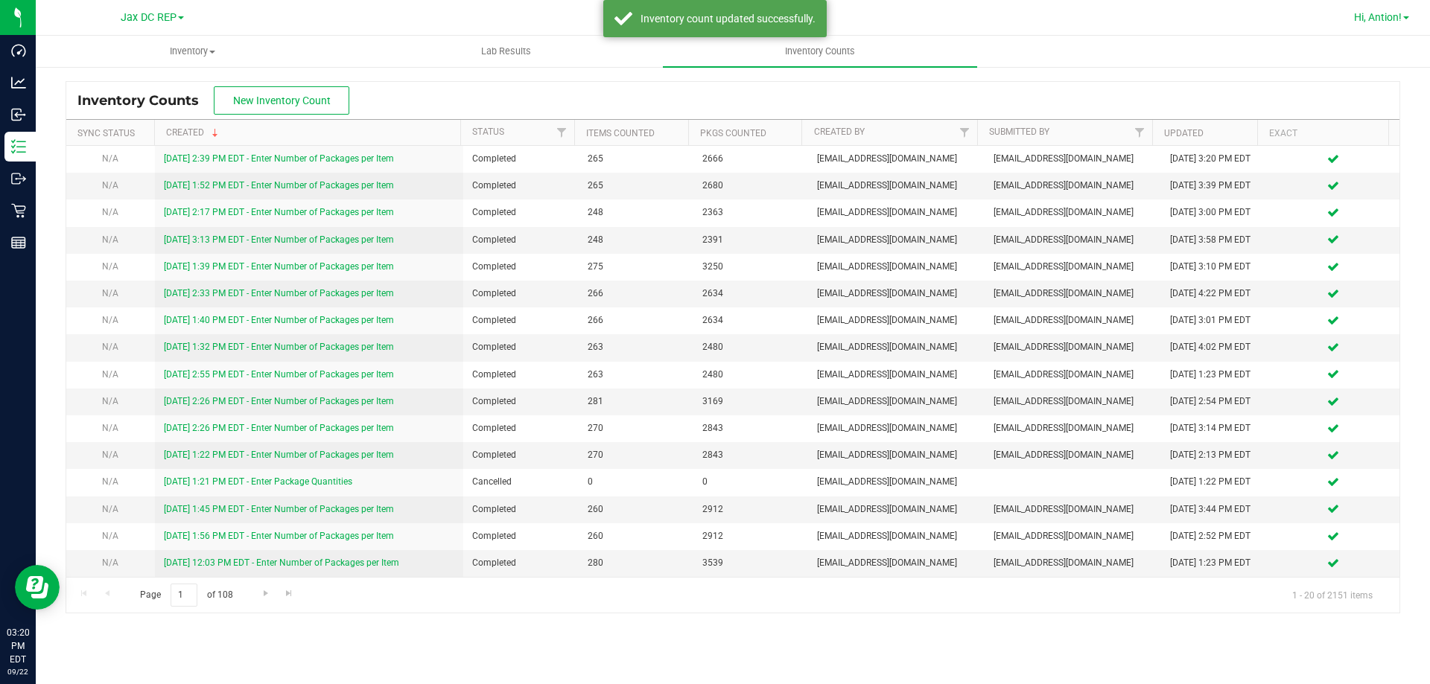  What do you see at coordinates (839, 132) in the screenshot?
I see `a: Created By` at bounding box center [839, 132].